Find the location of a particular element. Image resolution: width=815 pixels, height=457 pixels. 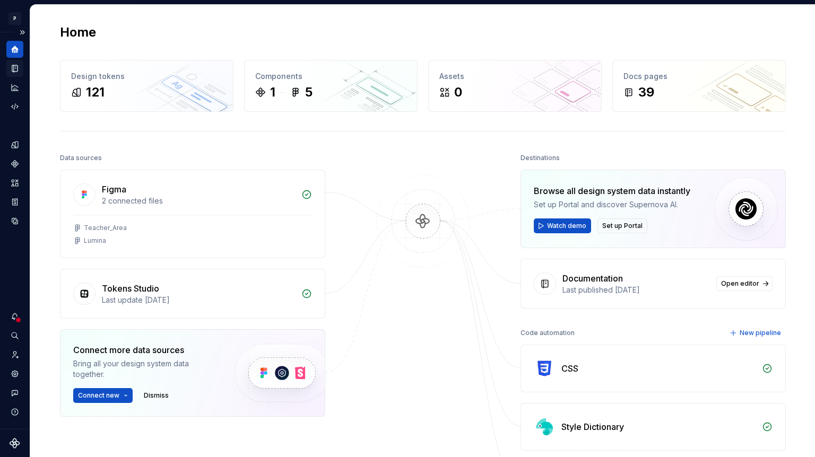

div: Browse all design system data instantly is located at coordinates (612, 191).